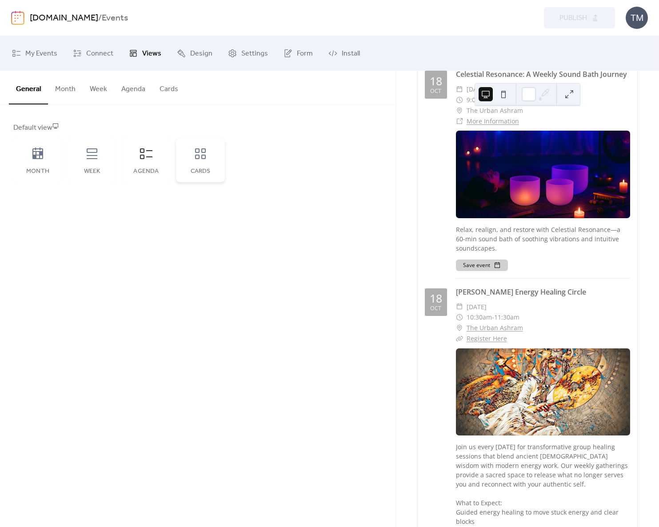 The image size is (659, 527). Describe the element at coordinates (98, 87) in the screenshot. I see `button: Week` at that location.